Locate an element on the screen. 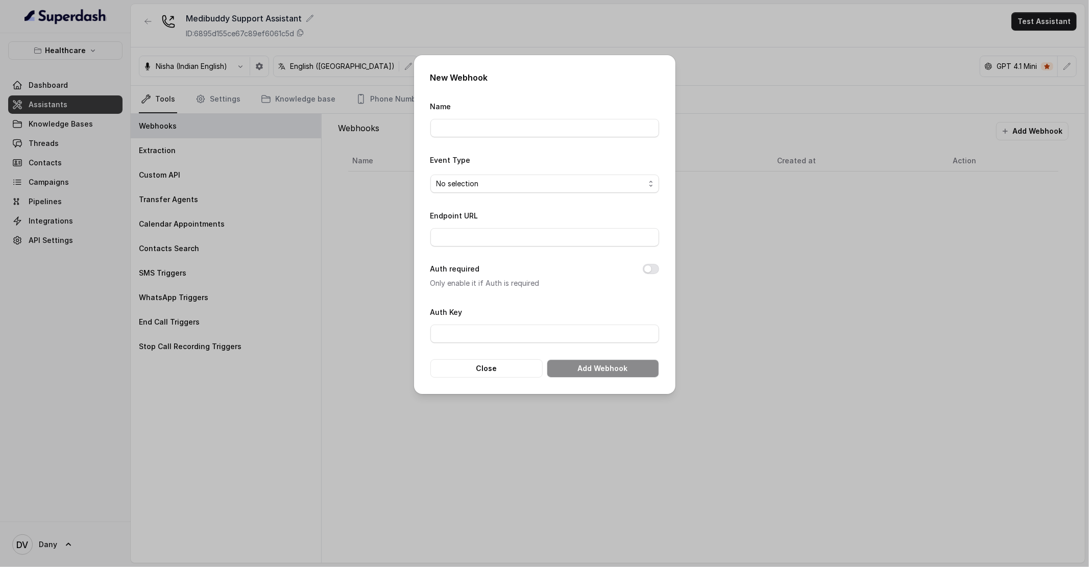 The width and height of the screenshot is (1089, 567). label: Endpoint URL is located at coordinates (454, 215).